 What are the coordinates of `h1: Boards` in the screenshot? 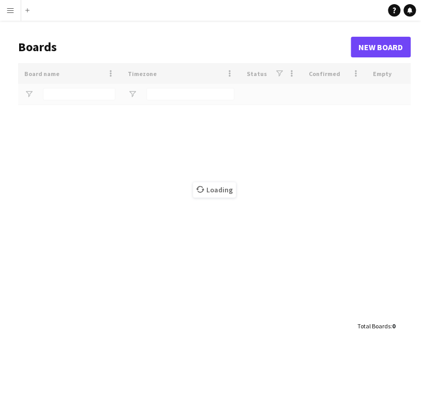 It's located at (184, 47).